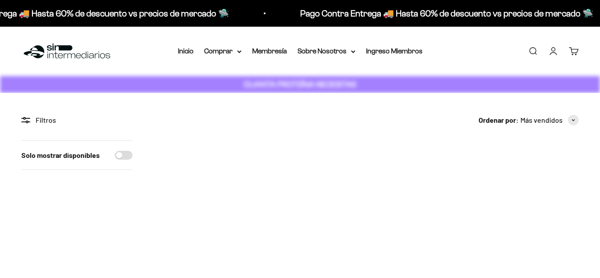 The height and width of the screenshot is (278, 600). What do you see at coordinates (549, 120) in the screenshot?
I see `button: Más vendidos` at bounding box center [549, 120].